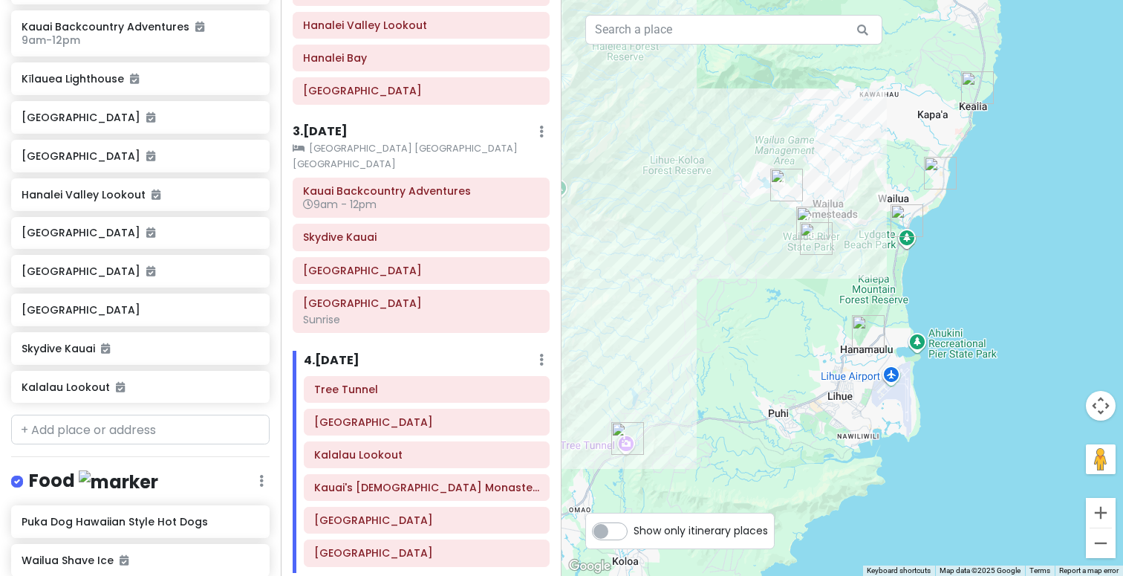 The image size is (1123, 576). What do you see at coordinates (1101, 406) in the screenshot?
I see `button: Map camera controls` at bounding box center [1101, 406].